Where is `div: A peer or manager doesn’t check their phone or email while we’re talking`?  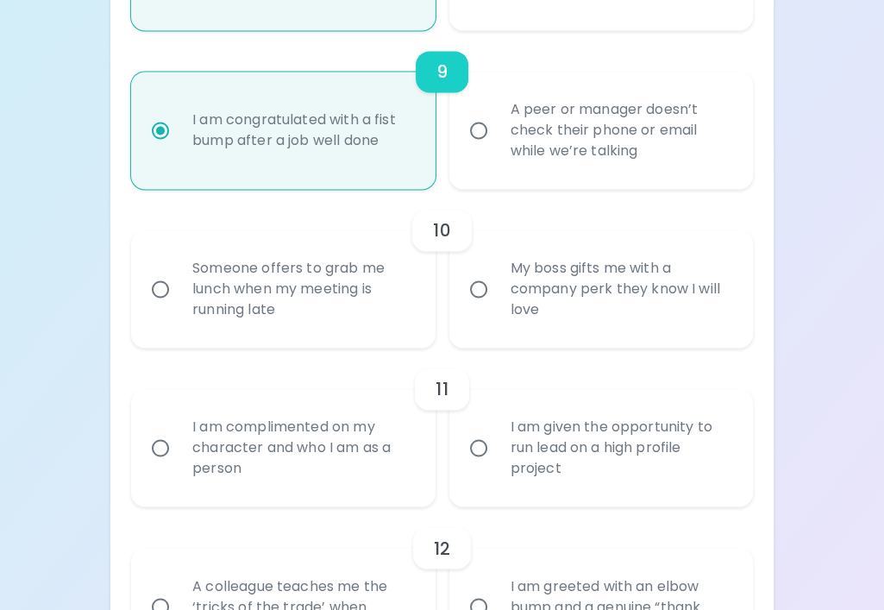 div: A peer or manager doesn’t check their phone or email while we’re talking is located at coordinates (620, 130).